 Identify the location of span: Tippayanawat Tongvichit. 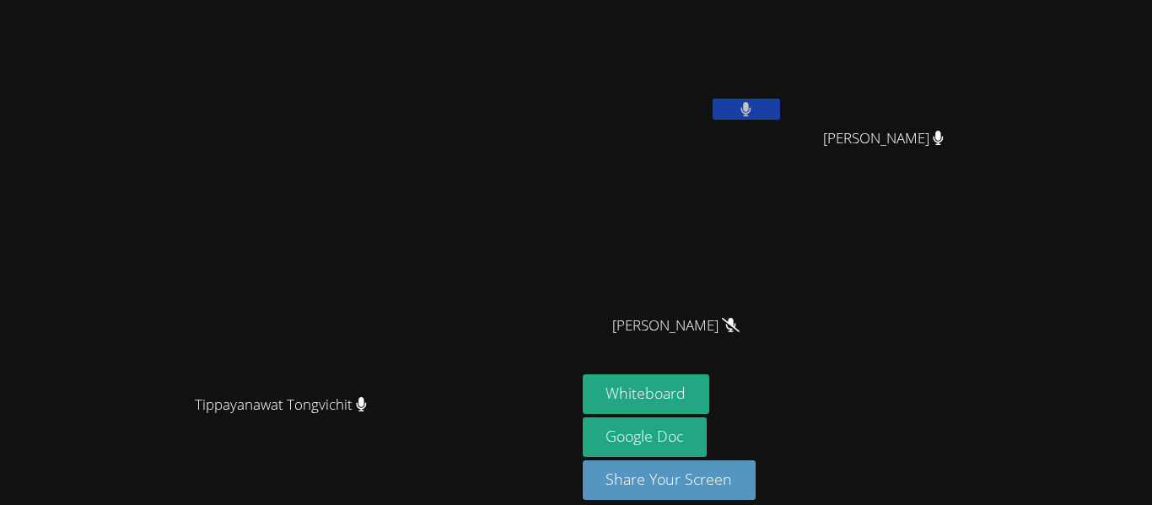
(281, 405).